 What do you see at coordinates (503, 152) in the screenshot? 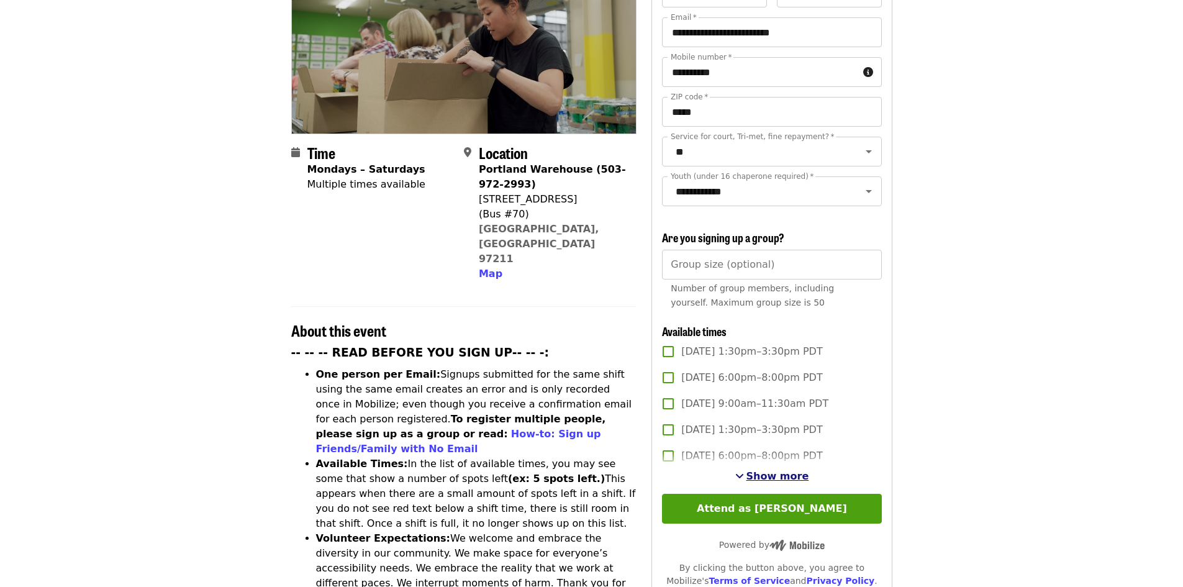
I see `span: Location` at bounding box center [503, 152].